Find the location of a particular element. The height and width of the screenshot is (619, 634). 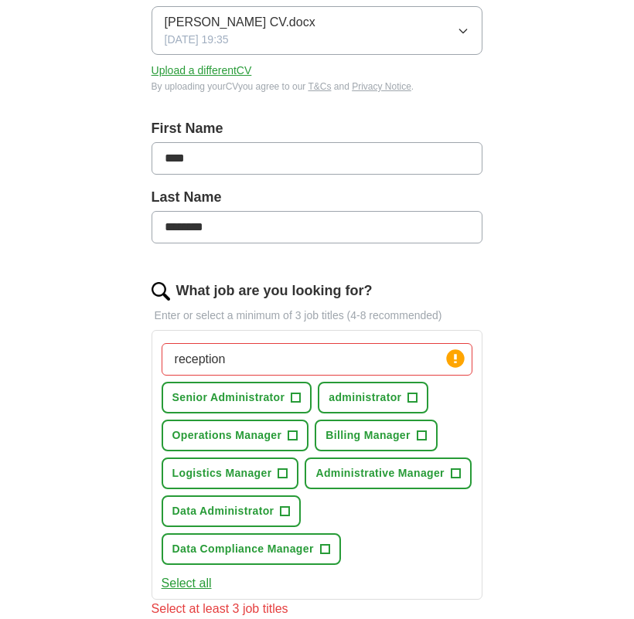

span: Data Administrator is located at coordinates (223, 511).